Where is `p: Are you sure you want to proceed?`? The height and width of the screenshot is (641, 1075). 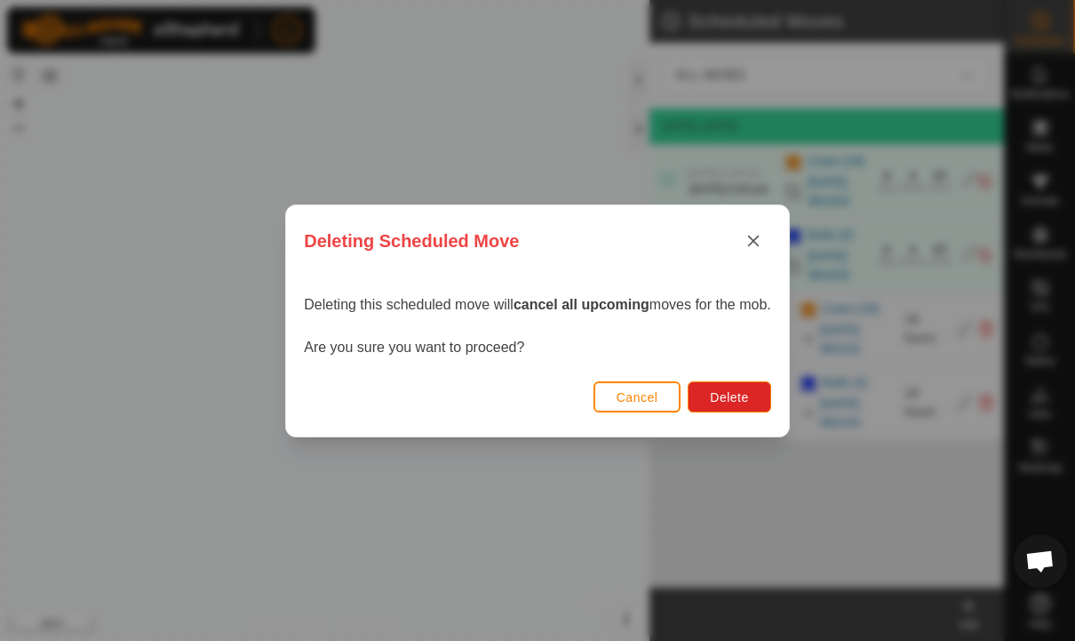
p: Are you sure you want to proceed? is located at coordinates (538, 347).